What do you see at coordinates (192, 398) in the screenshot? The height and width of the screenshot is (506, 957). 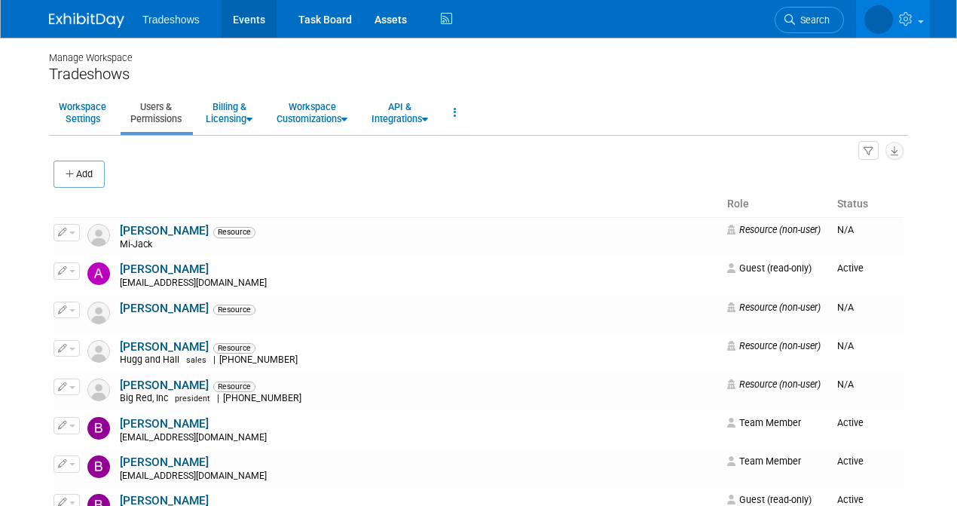 I see `span: president` at bounding box center [192, 398].